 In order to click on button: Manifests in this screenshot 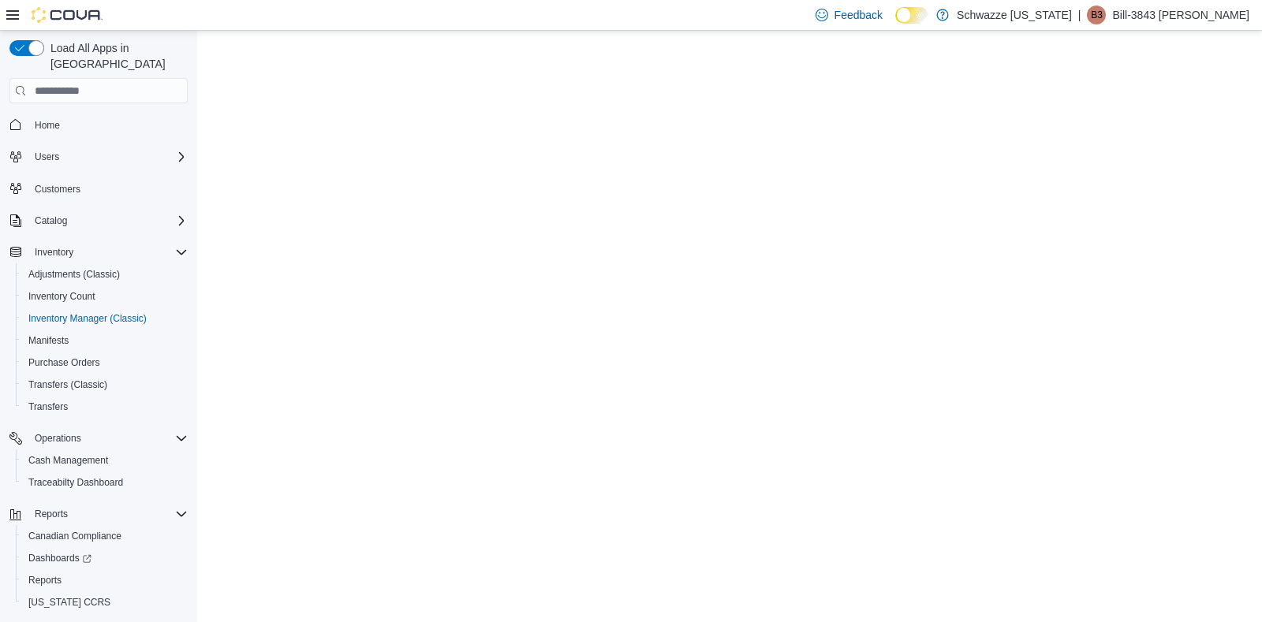, I will do `click(105, 341)`.